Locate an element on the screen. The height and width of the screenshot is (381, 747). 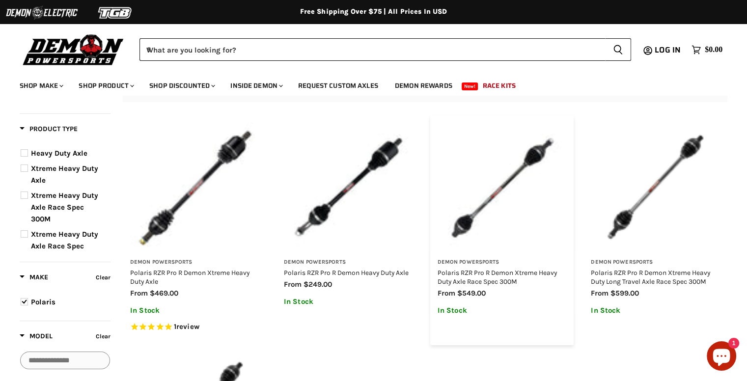
span: Xtreme Heavy Duty Axle Race Spec 300M is located at coordinates (64, 207).